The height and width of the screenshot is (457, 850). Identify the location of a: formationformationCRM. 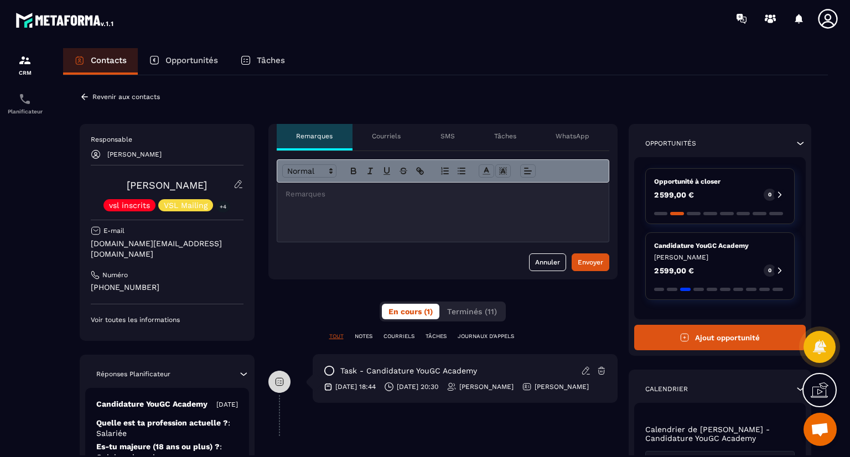
(25, 65).